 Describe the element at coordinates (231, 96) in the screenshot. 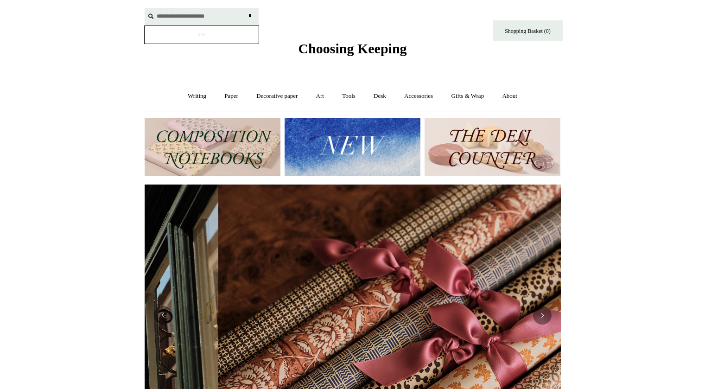

I see `a: Paper` at that location.